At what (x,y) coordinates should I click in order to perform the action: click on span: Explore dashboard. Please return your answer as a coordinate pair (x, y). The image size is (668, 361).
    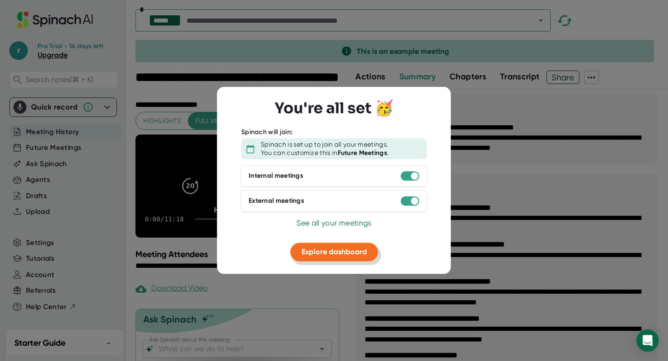
    Looking at the image, I should click on (334, 252).